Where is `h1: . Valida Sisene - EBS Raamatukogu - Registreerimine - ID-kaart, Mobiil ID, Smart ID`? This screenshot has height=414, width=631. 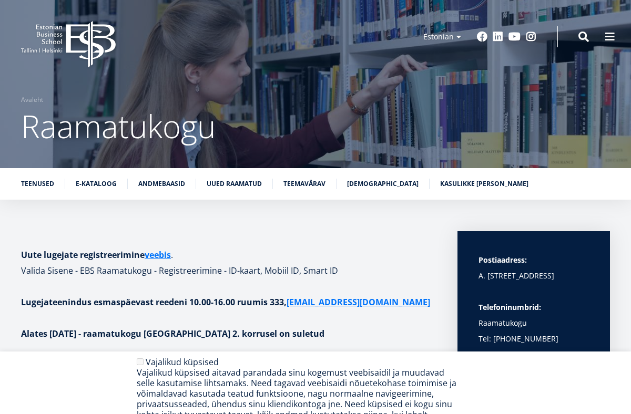
h1: . Valida Sisene - EBS Raamatukogu - Registreerimine - ID-kaart, Mobiil ID, Smart ID is located at coordinates (229, 263).